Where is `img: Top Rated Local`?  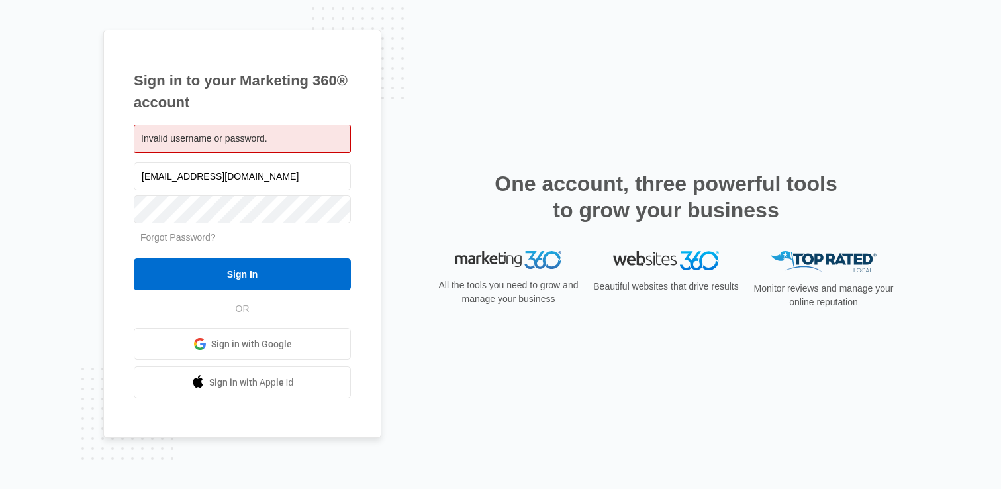
img: Top Rated Local is located at coordinates (824, 262).